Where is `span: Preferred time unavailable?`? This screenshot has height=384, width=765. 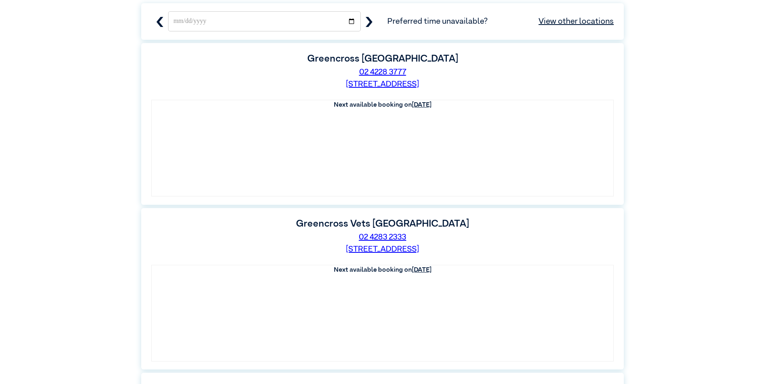
span: Preferred time unavailable? is located at coordinates (501, 21).